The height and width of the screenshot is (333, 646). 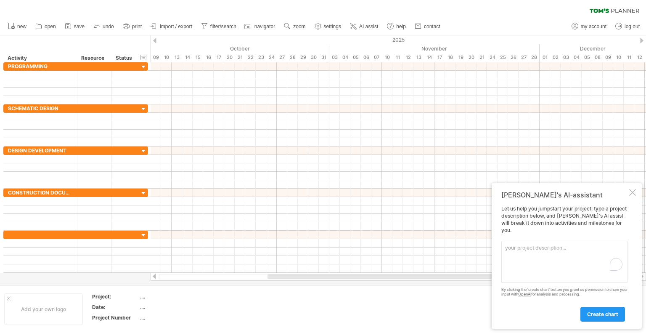 What do you see at coordinates (545, 57) in the screenshot?
I see `div: Monday, 1 December 2025` at bounding box center [545, 57].